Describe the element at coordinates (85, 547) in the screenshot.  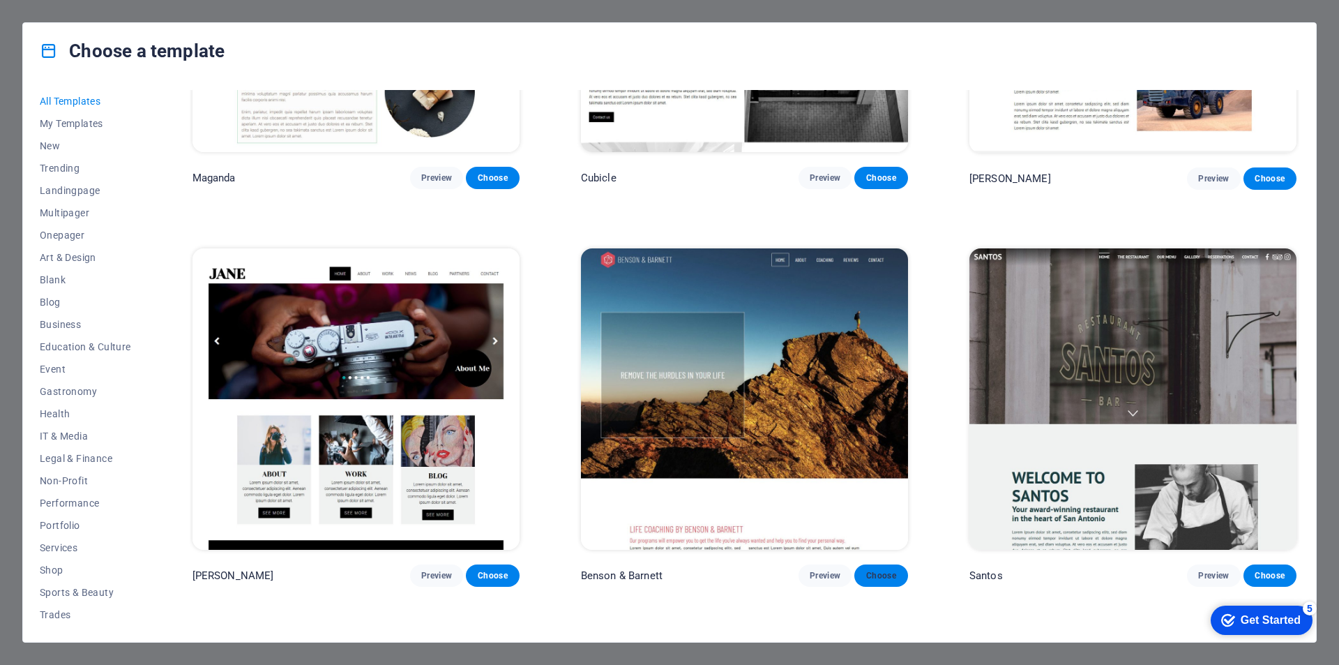
I see `span: Services` at that location.